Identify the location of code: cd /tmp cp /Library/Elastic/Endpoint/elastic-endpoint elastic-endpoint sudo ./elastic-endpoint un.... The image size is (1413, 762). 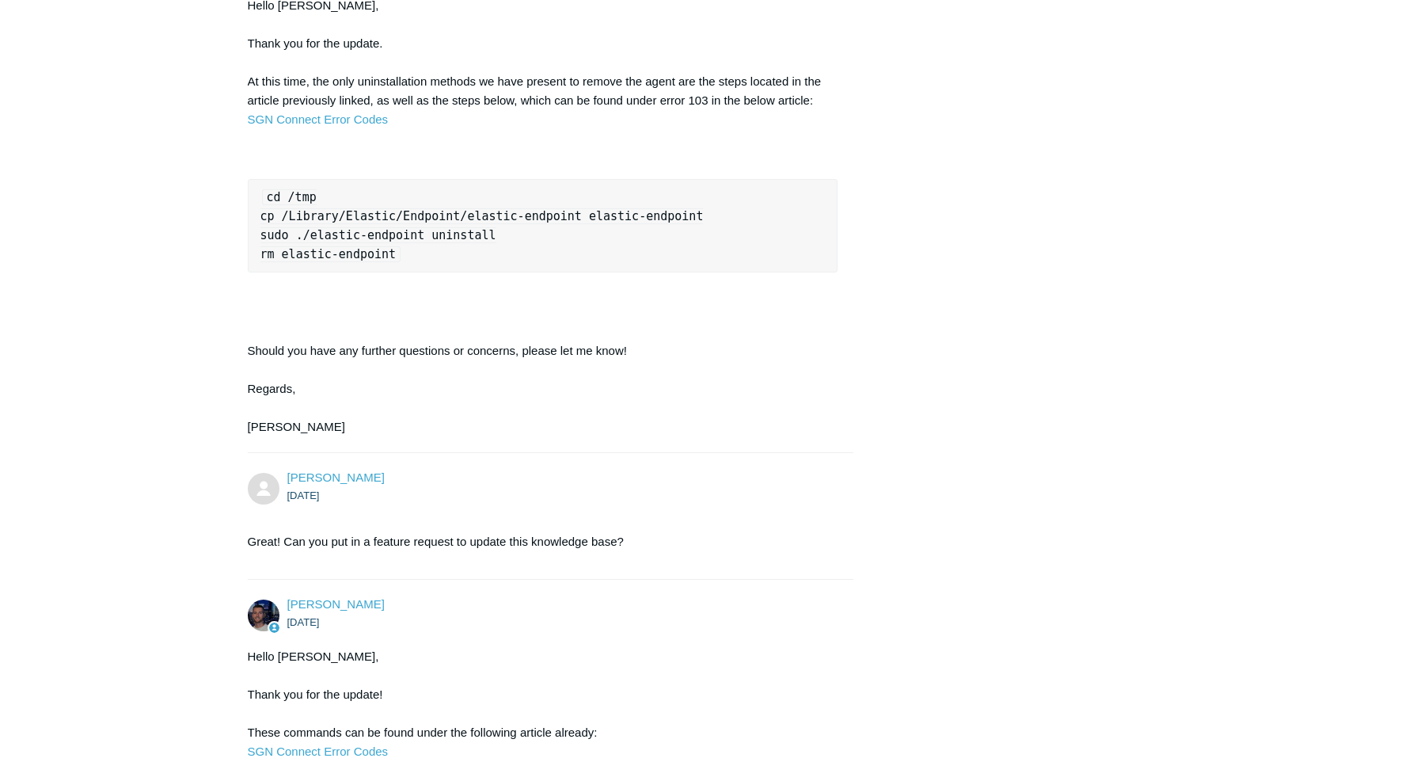
(482, 226).